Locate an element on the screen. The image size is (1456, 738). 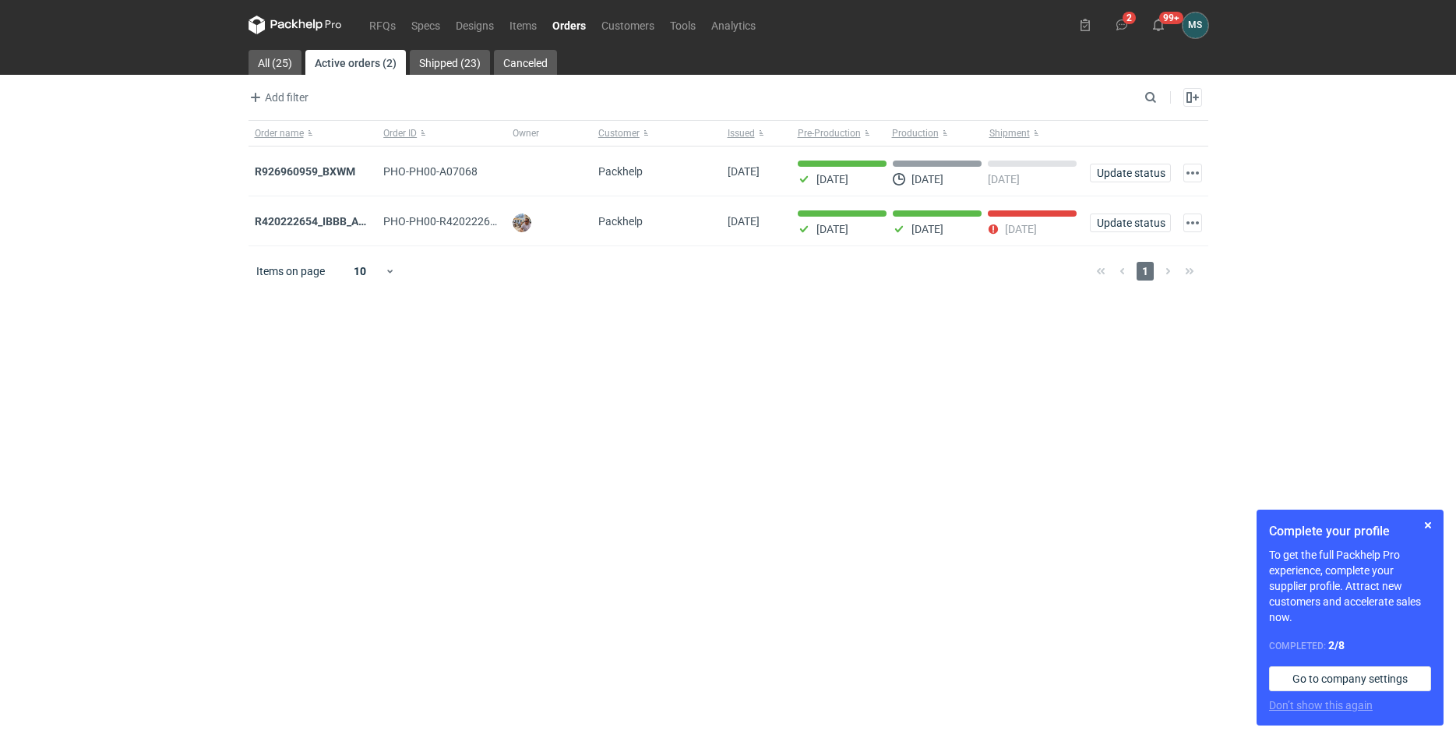
button: Skip for now is located at coordinates (1428, 525).